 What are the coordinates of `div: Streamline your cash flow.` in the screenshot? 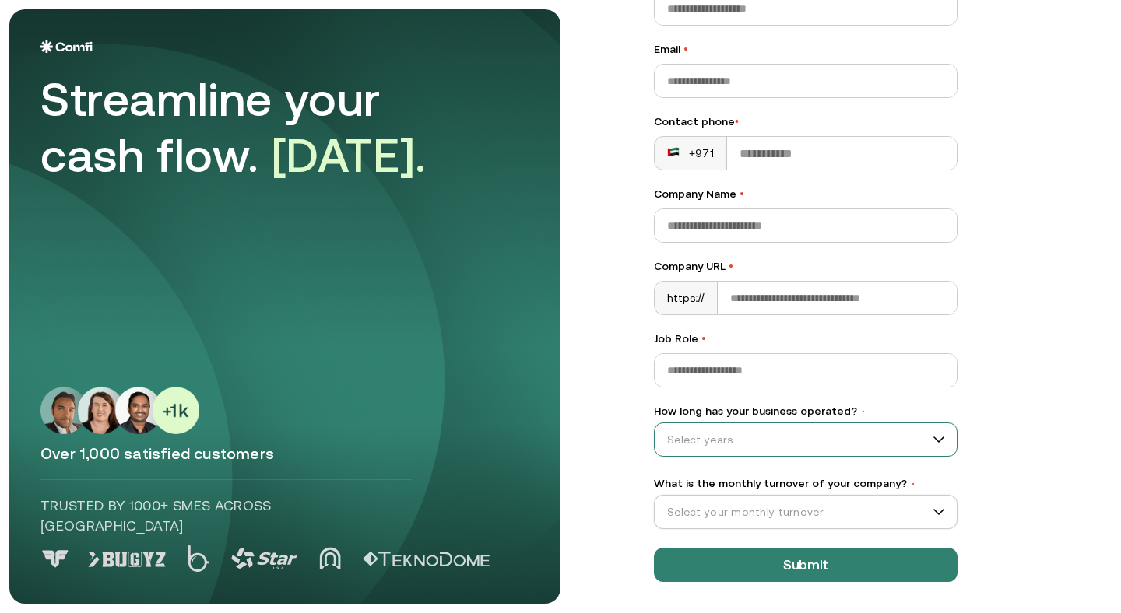 It's located at (258, 128).